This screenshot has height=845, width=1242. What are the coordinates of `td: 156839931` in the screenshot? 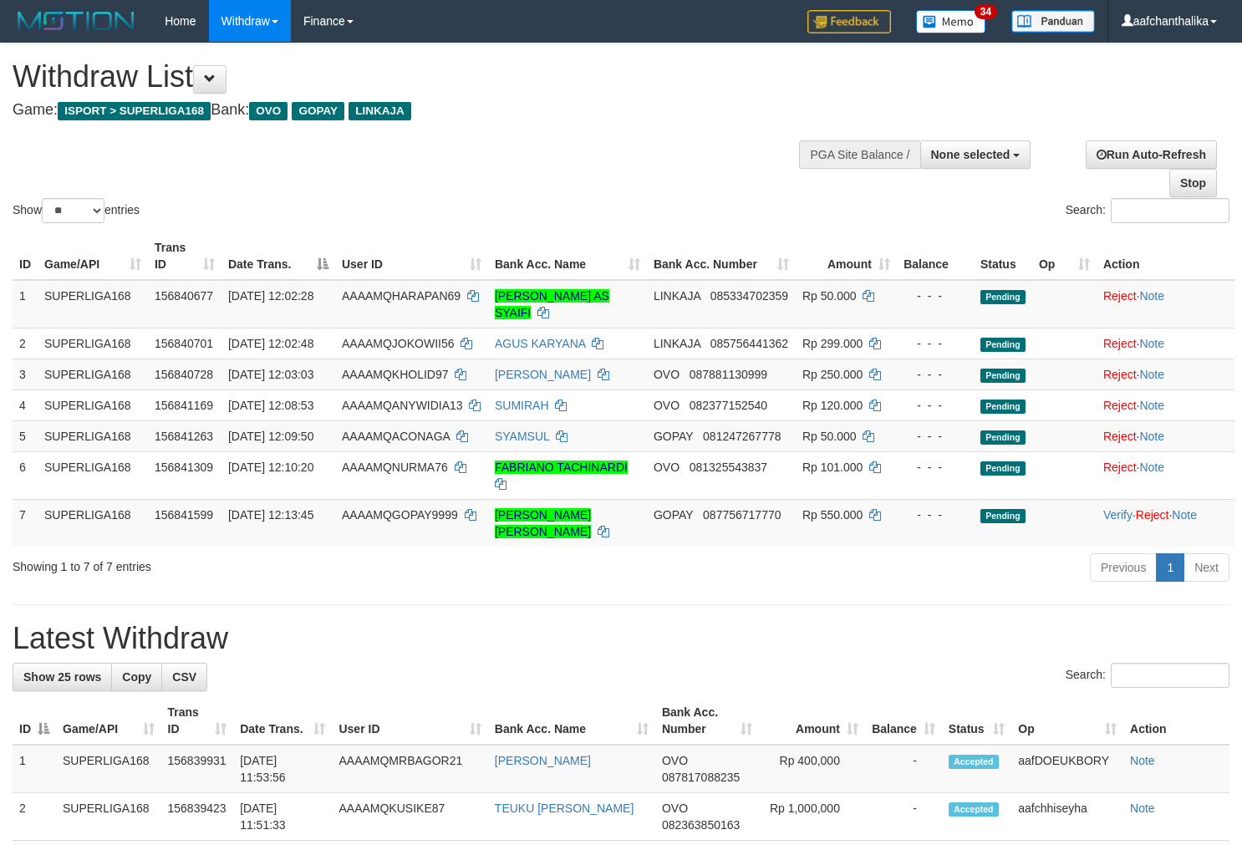 It's located at (197, 769).